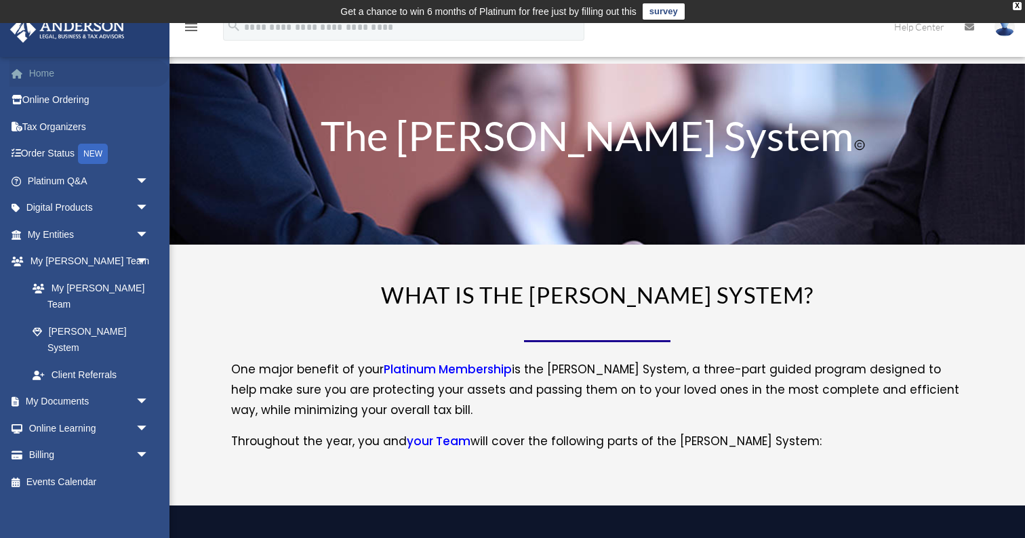  Describe the element at coordinates (439, 445) in the screenshot. I see `a: your Team` at that location.